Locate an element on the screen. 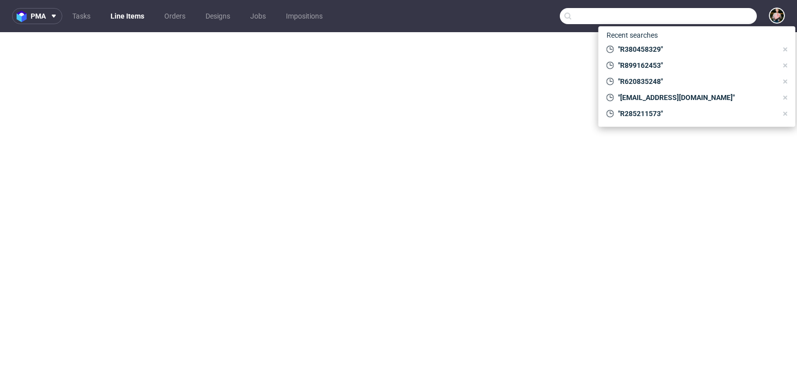 This screenshot has width=797, height=387. img: Marta Tomaszewska is located at coordinates (776, 16).